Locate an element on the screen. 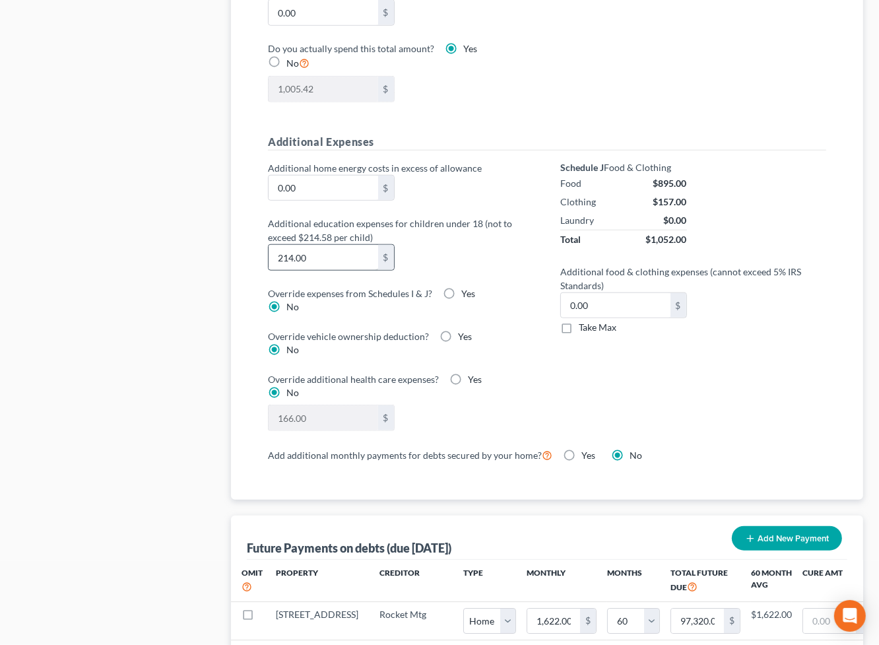 The width and height of the screenshot is (879, 645). label: Override expenses from Schedules I & J? is located at coordinates (350, 293).